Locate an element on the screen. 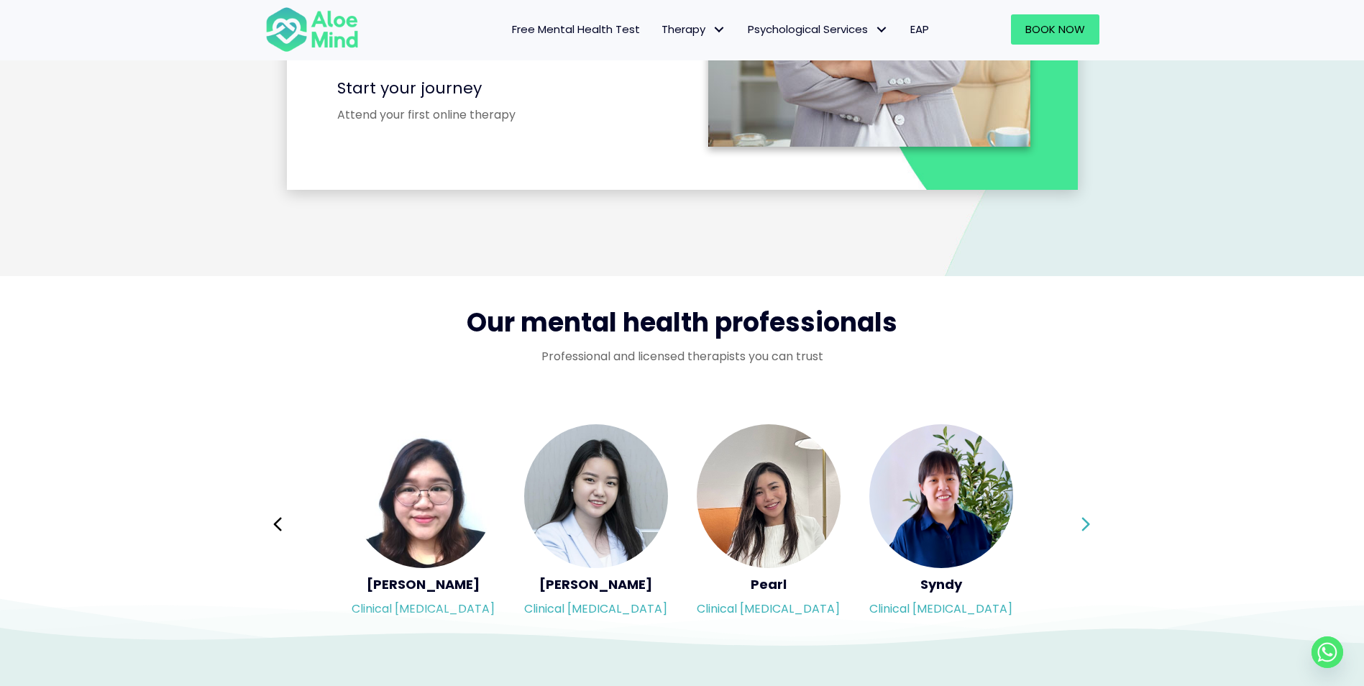 Image resolution: width=1364 pixels, height=686 pixels. span: EAP is located at coordinates (920, 29).